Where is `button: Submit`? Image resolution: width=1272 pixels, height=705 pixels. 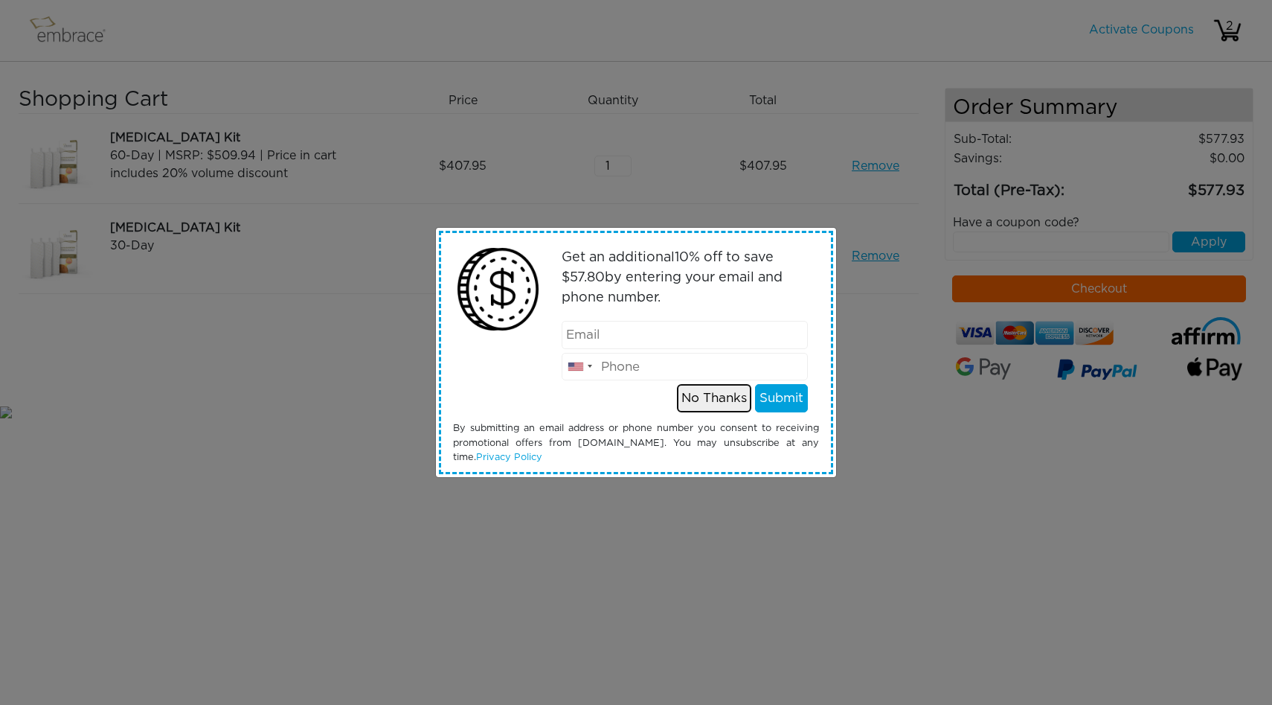
button: Submit is located at coordinates (781, 398).